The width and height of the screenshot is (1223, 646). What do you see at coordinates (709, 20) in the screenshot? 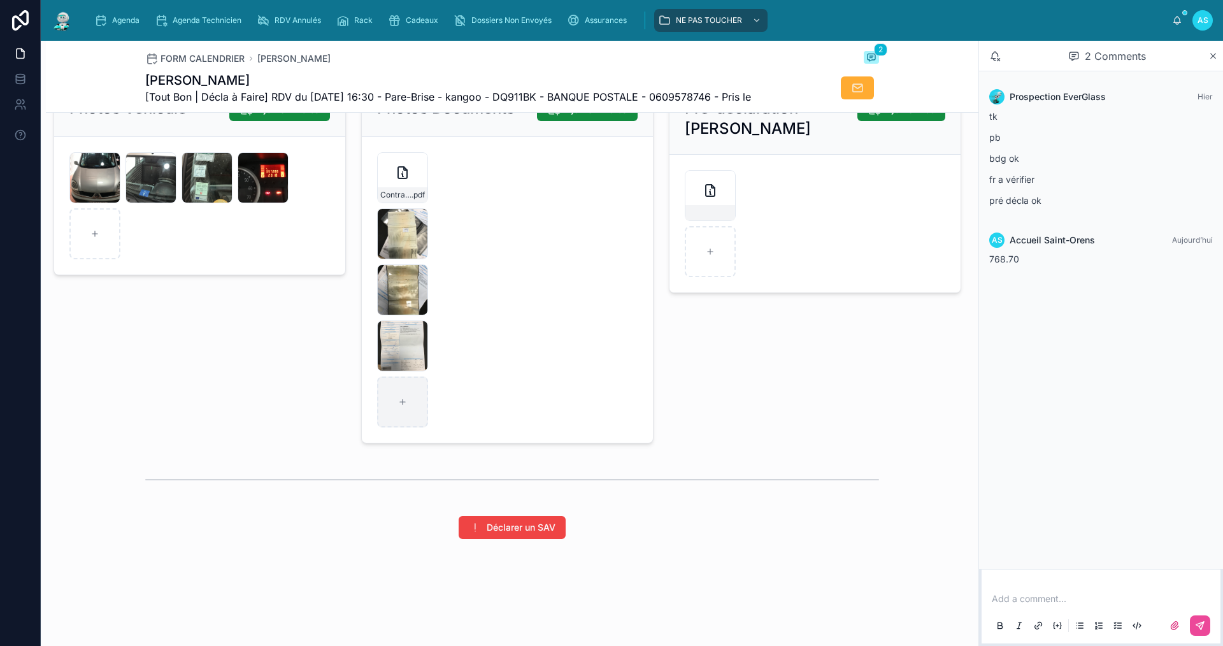
I see `span: NE PAS TOUCHER` at bounding box center [709, 20].